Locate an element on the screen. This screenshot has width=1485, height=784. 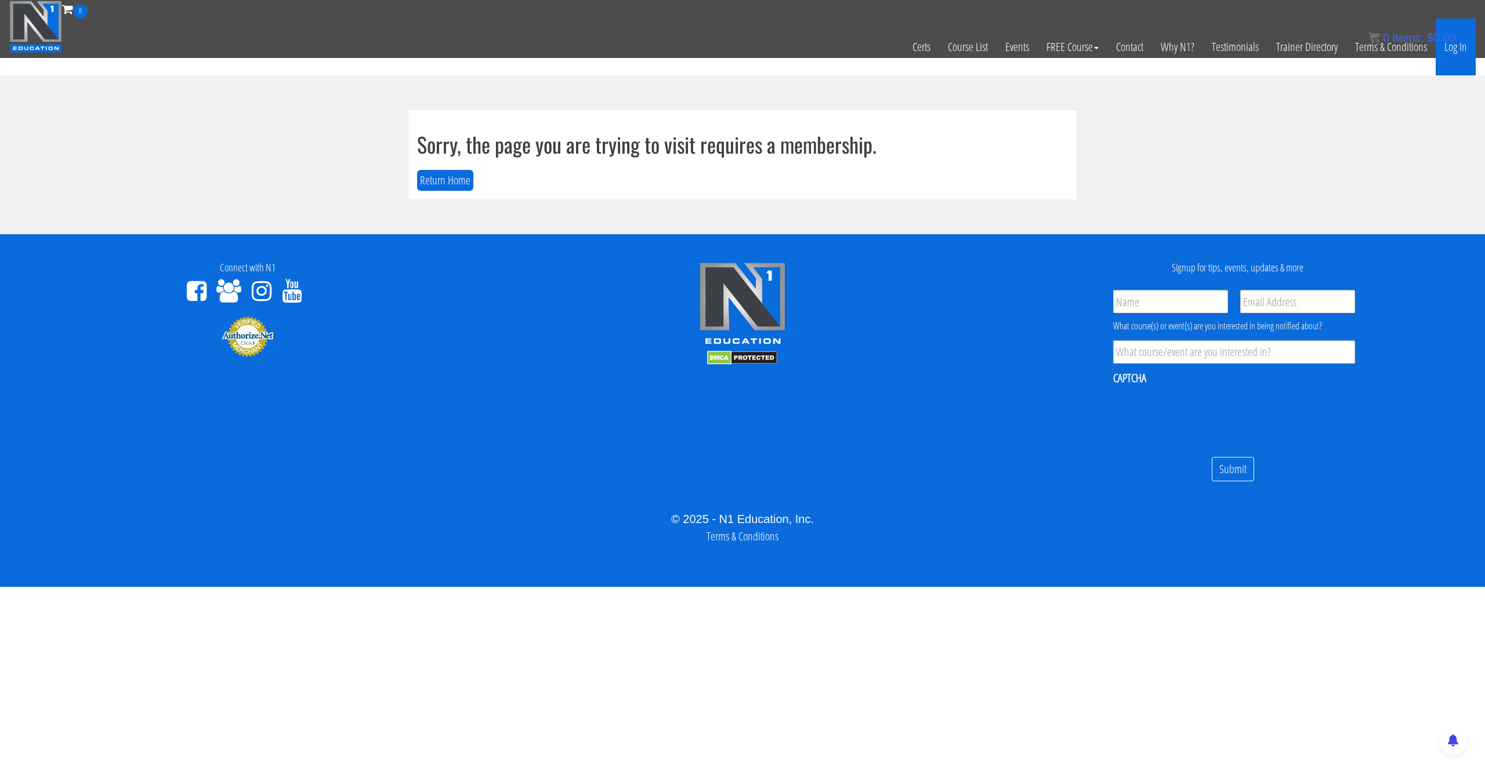
input: What course/event are you interested in? is located at coordinates (1234, 352).